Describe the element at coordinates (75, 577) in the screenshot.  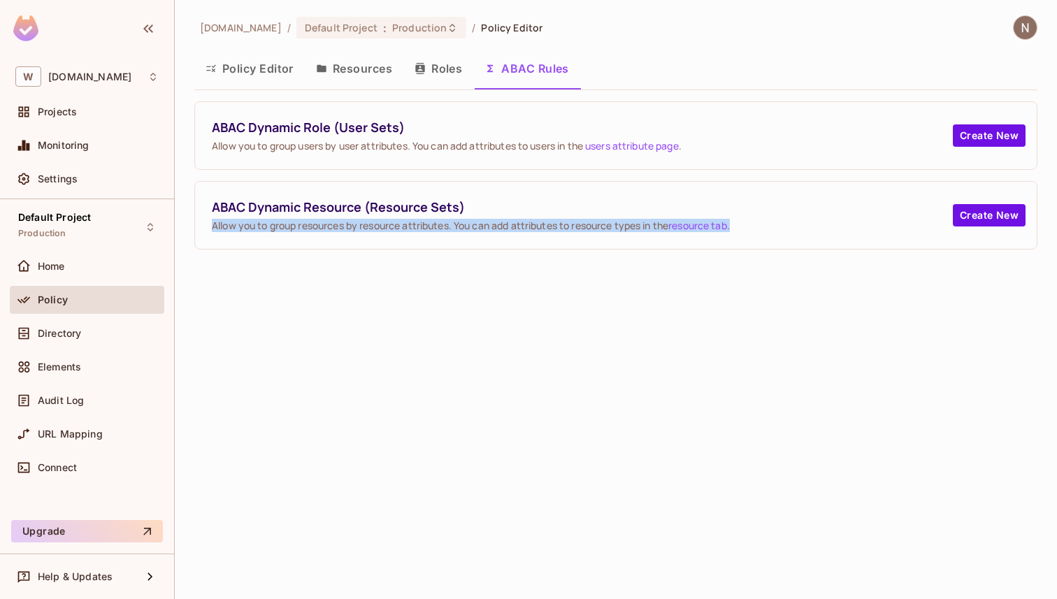
I see `span: Help & Updates` at that location.